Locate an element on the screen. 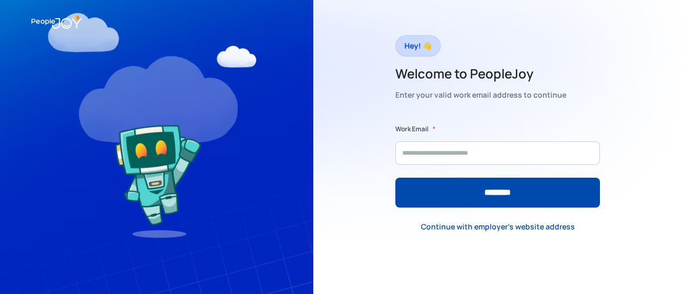 Image resolution: width=682 pixels, height=294 pixels. div: Hey! 👋 is located at coordinates (418, 46).